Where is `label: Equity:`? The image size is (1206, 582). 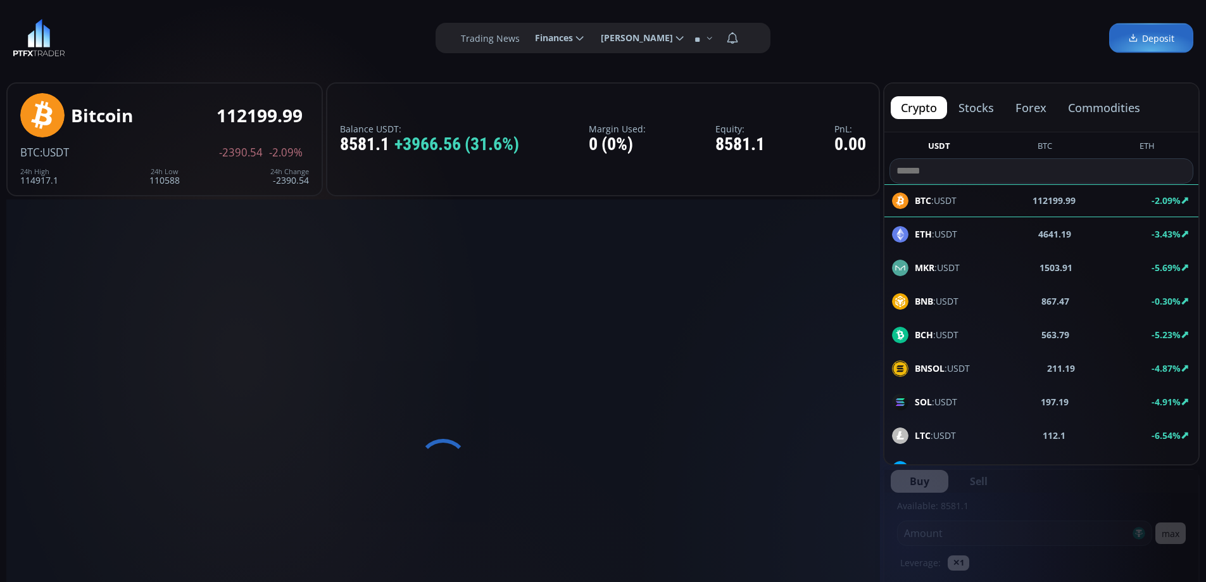
label: Equity: is located at coordinates (740, 129).